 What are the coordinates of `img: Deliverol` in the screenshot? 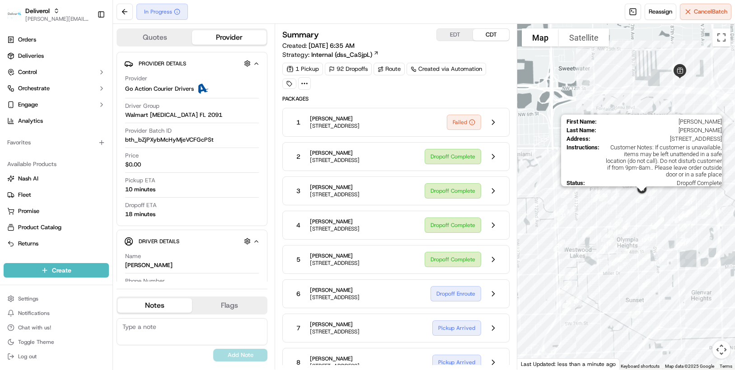 It's located at (14, 14).